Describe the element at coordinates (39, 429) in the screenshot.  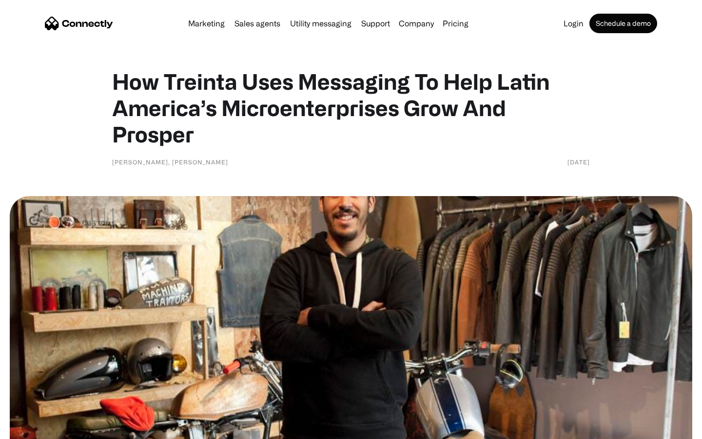
I see `ul: Language list` at that location.